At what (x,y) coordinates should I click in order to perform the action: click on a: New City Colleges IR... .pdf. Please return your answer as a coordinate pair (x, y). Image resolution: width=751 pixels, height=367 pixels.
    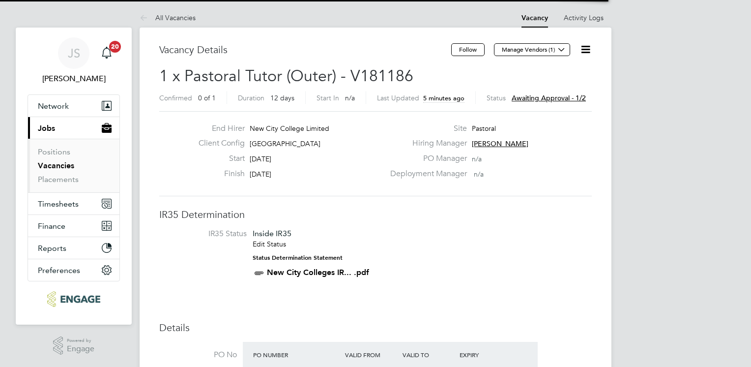
    Looking at the image, I should click on (318, 272).